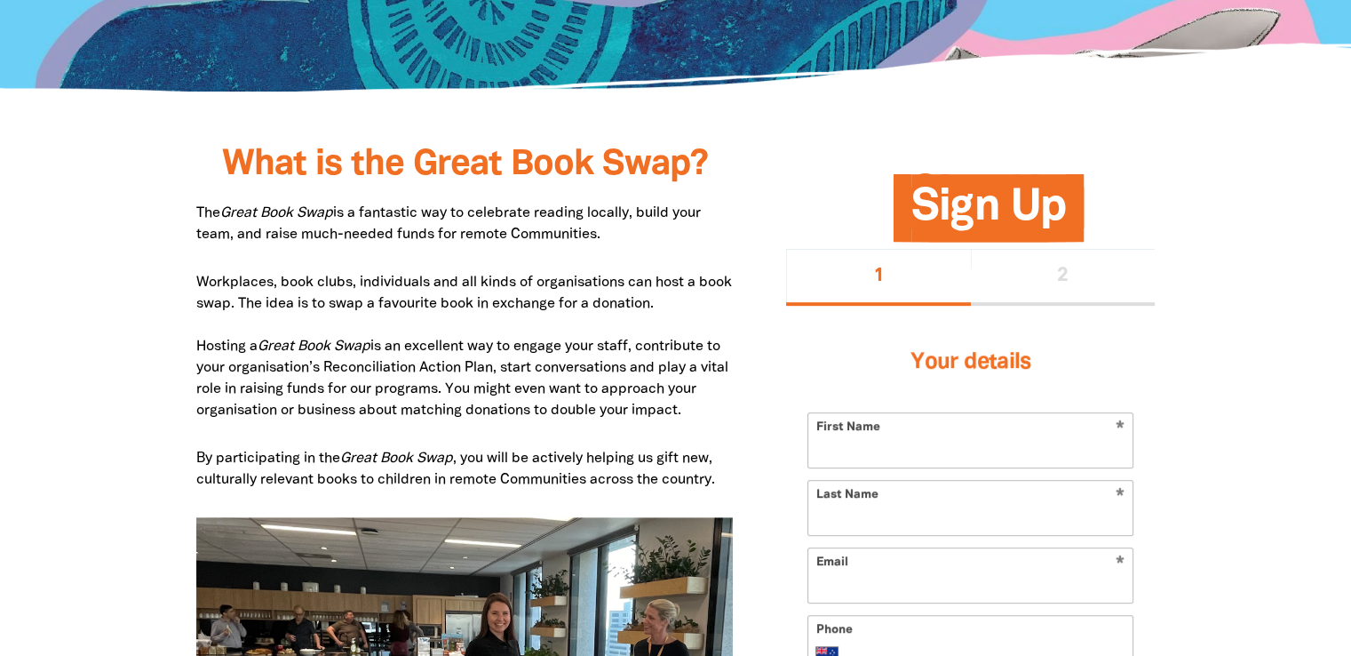 This screenshot has height=656, width=1351. I want to click on span: Sign Up, so click(989, 214).